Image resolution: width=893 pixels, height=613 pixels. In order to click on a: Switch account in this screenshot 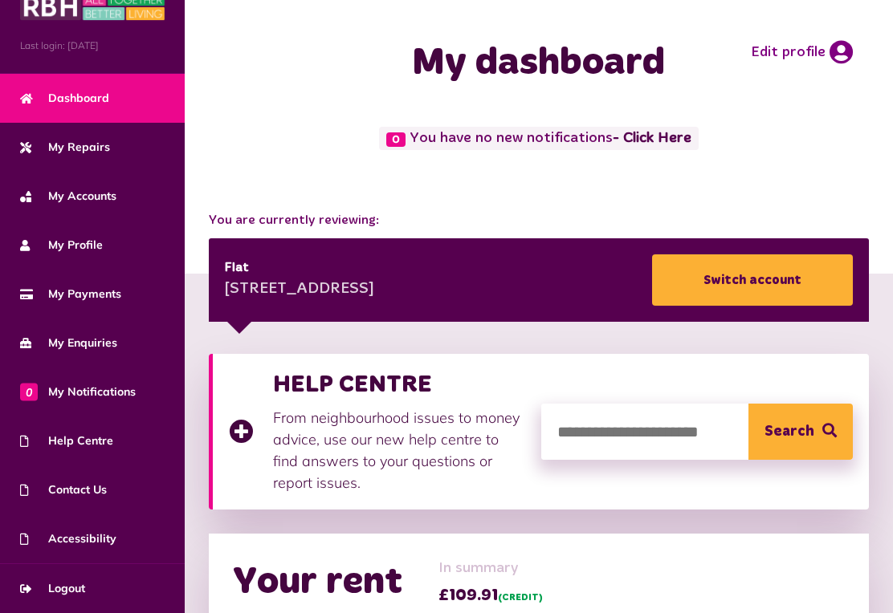, I will do `click(752, 280)`.